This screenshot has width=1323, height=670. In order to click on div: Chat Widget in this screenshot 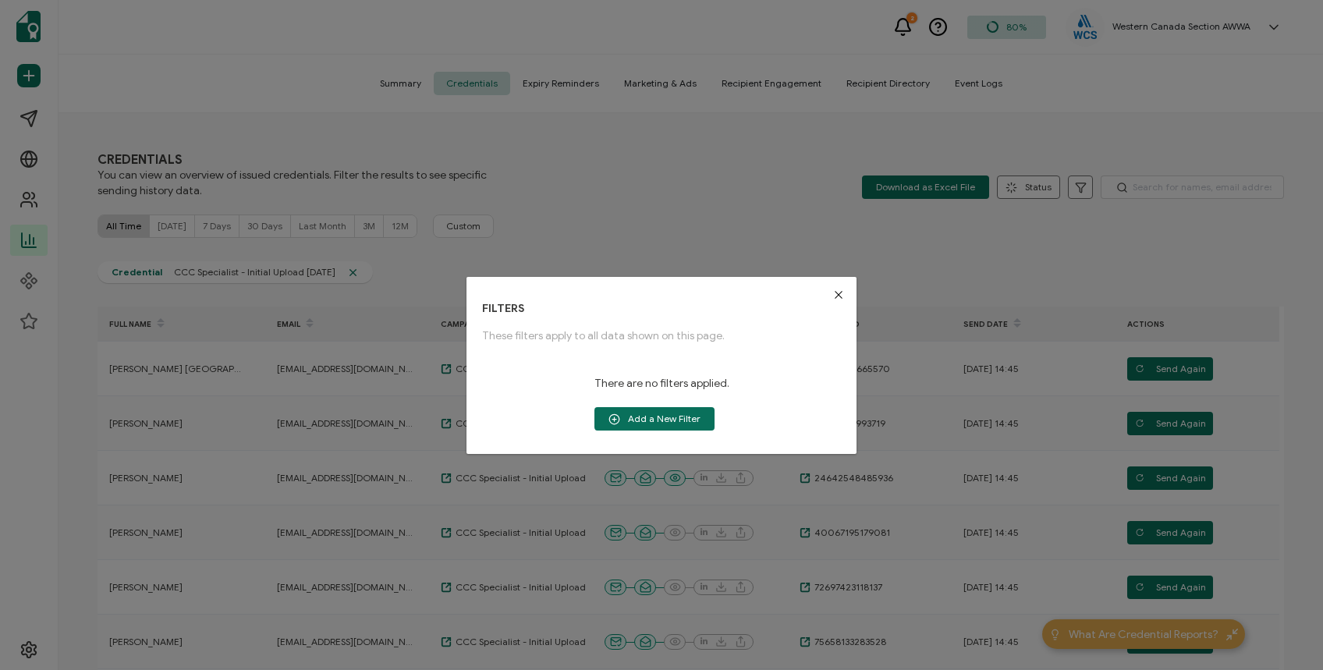, I will do `click(1284, 633)`.